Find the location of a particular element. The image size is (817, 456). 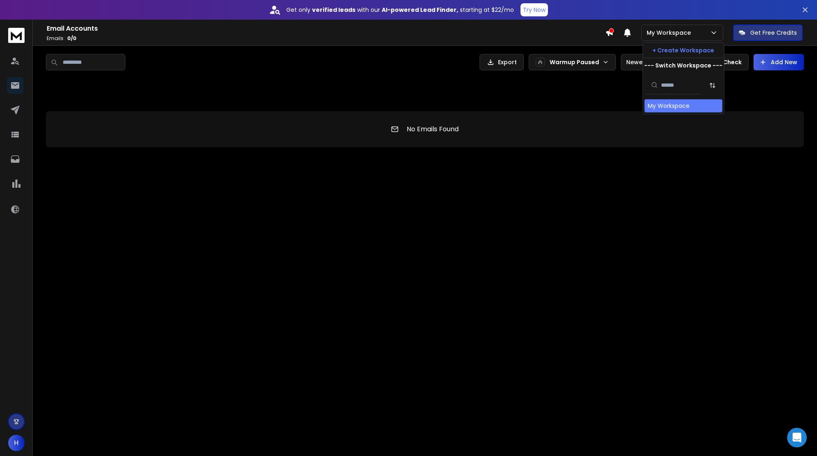

button: + Create Workspace is located at coordinates (683, 50).